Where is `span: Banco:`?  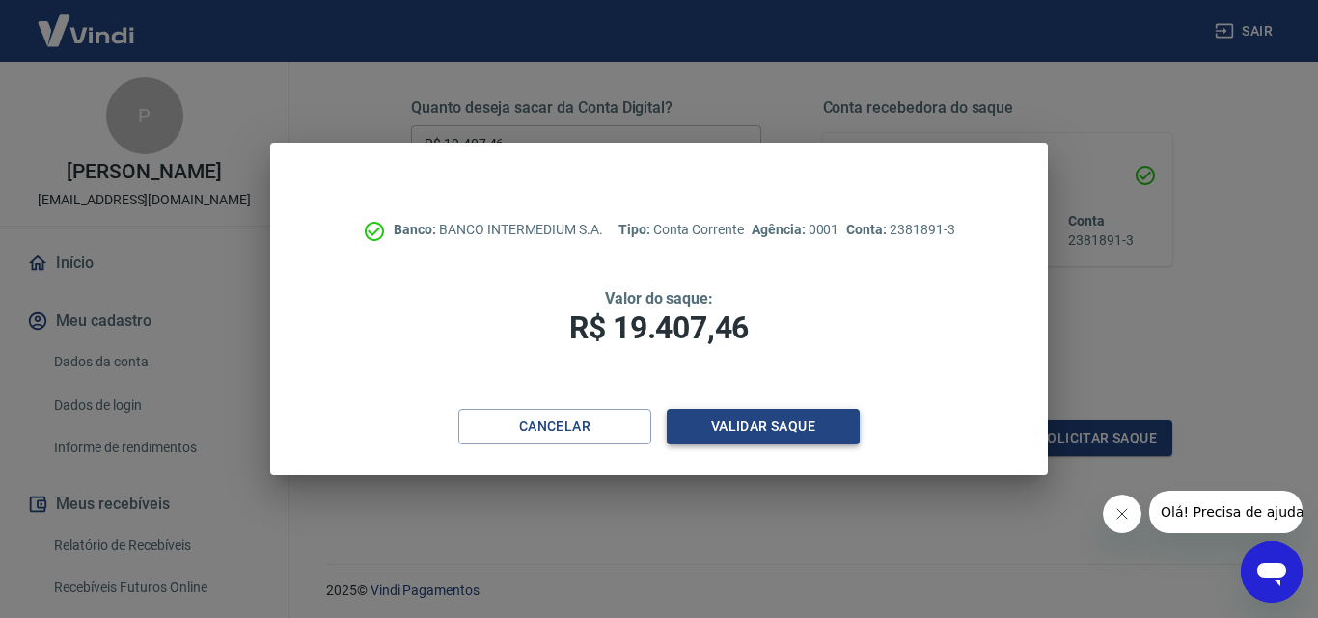
span: Banco: is located at coordinates (416, 230).